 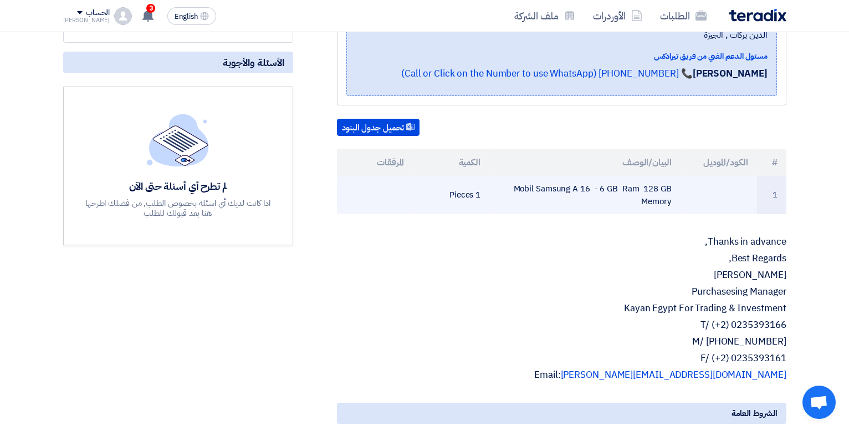 I want to click on img: empty_state_list.svg, so click(x=178, y=140).